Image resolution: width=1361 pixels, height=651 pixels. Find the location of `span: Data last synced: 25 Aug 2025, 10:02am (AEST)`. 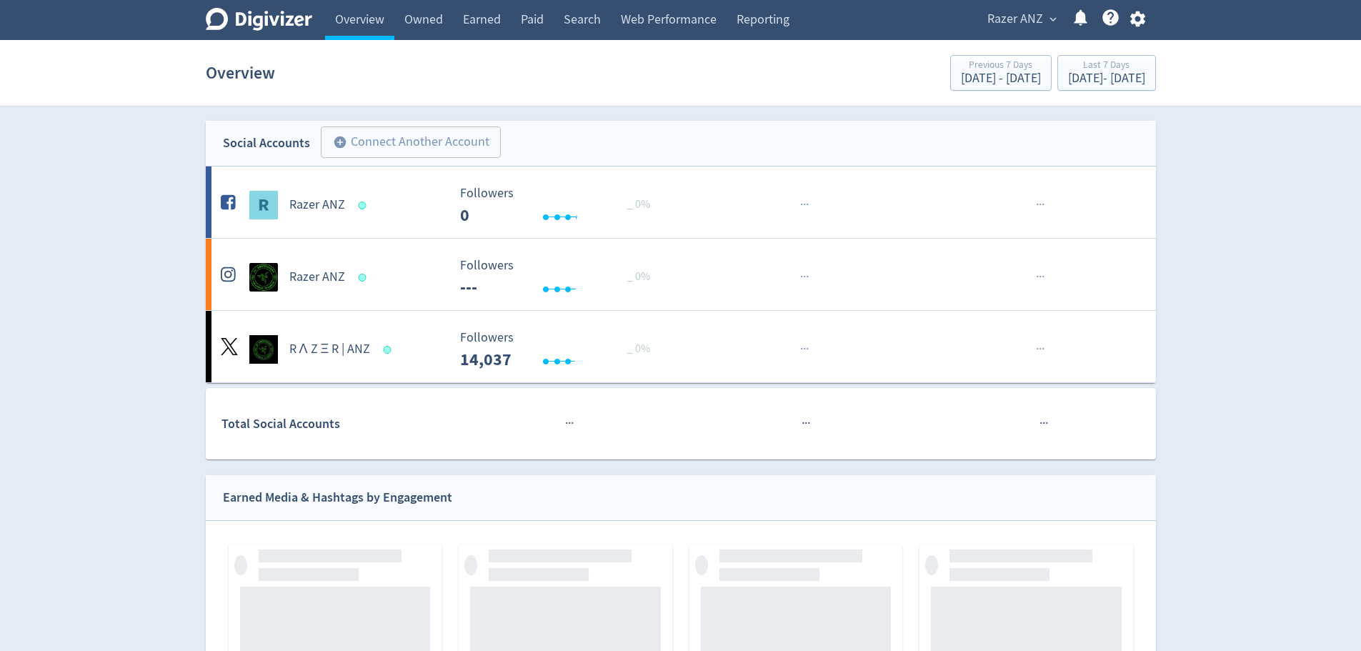

span: Data last synced: 25 Aug 2025, 10:02am (AEST) is located at coordinates (364, 277).